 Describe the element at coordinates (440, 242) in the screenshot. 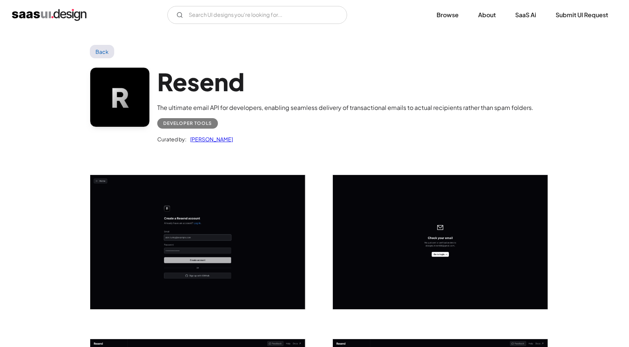

I see `img: 6479b442ee663519a614f453_Resend%20Email%20Verify%20Screen.png` at that location.